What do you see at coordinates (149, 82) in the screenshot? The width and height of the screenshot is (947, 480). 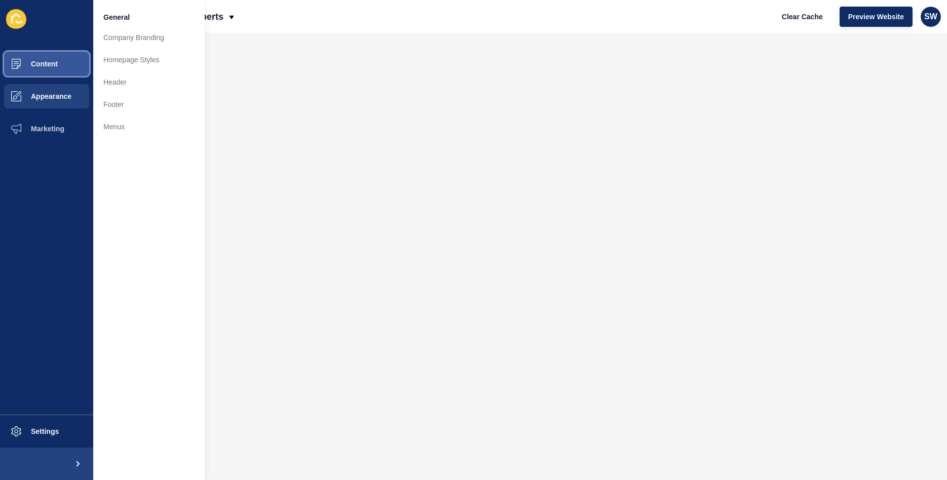 I see `a: Header` at bounding box center [149, 82].